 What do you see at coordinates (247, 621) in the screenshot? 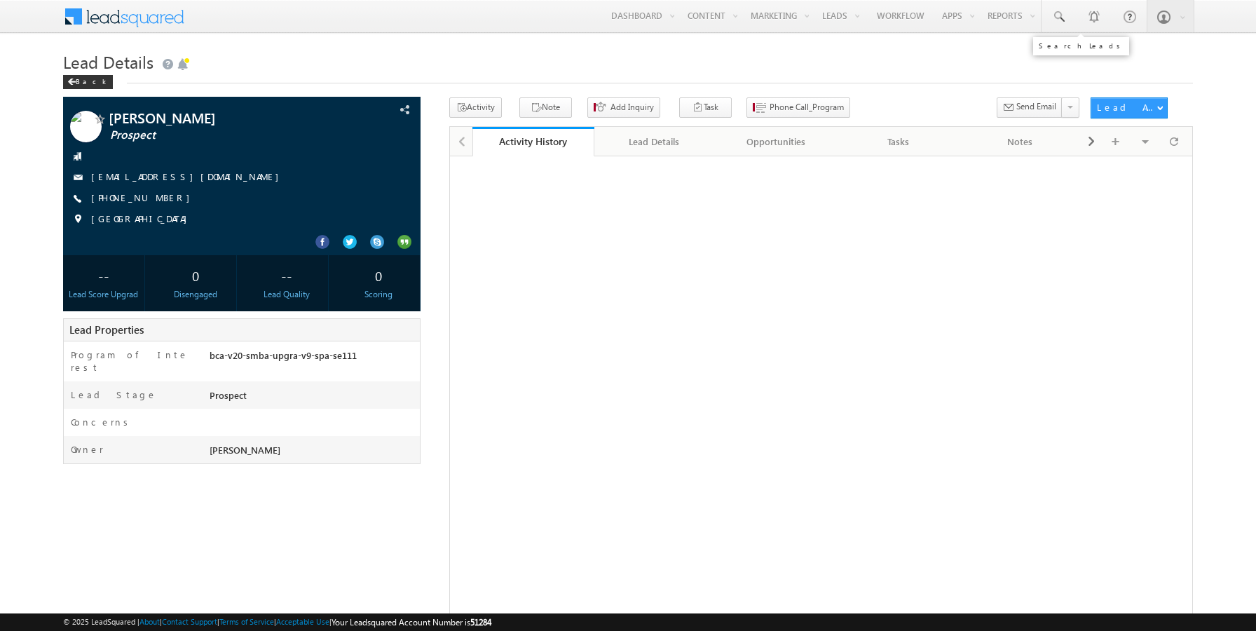
I see `a: Terms of Service` at bounding box center [247, 621].